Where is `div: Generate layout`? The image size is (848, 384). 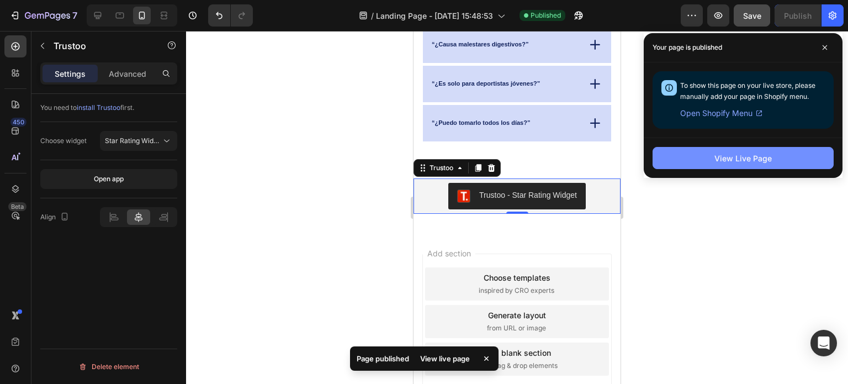 div: Generate layout is located at coordinates (103, 284).